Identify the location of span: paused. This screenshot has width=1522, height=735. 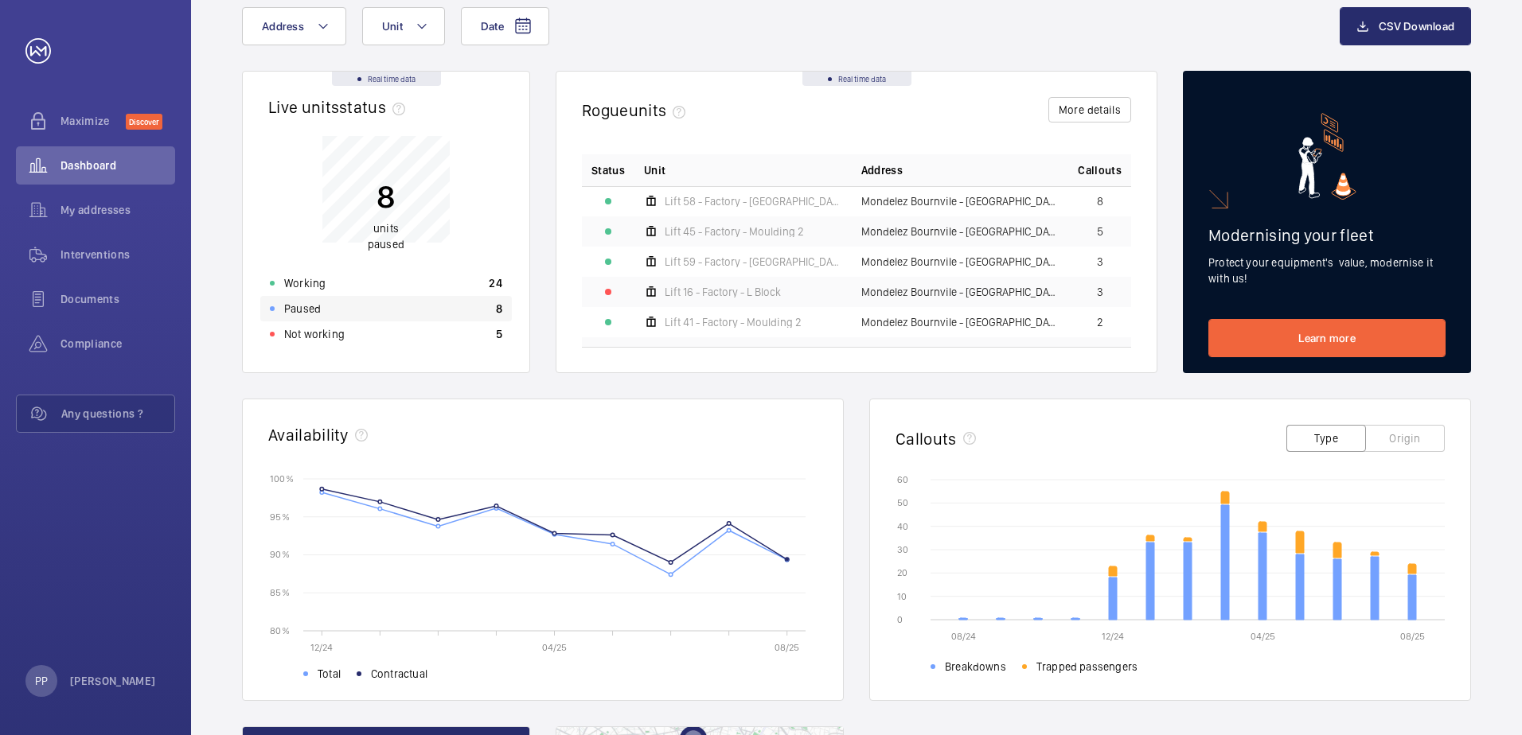
(386, 244).